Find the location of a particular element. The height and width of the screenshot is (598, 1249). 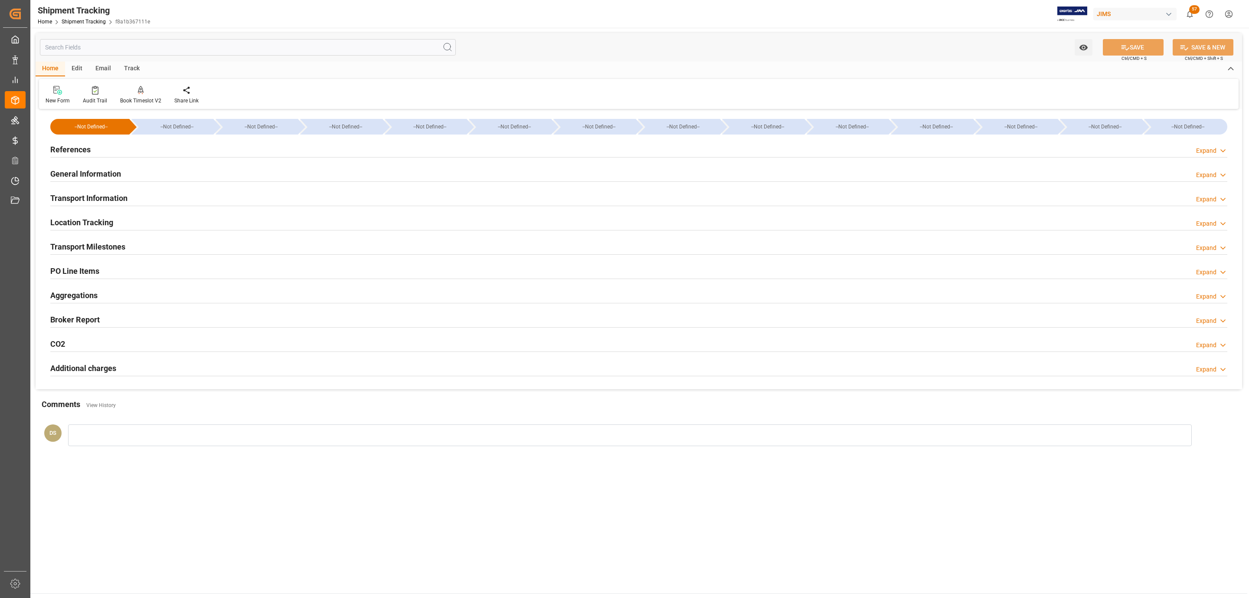

h2: Location Tracking is located at coordinates (82, 222).